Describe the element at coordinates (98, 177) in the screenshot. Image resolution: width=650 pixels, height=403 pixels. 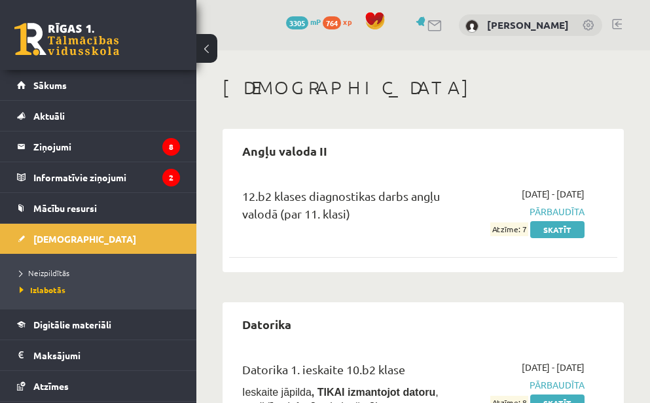
I see `a: Informatīvie ziņojumi2` at that location.